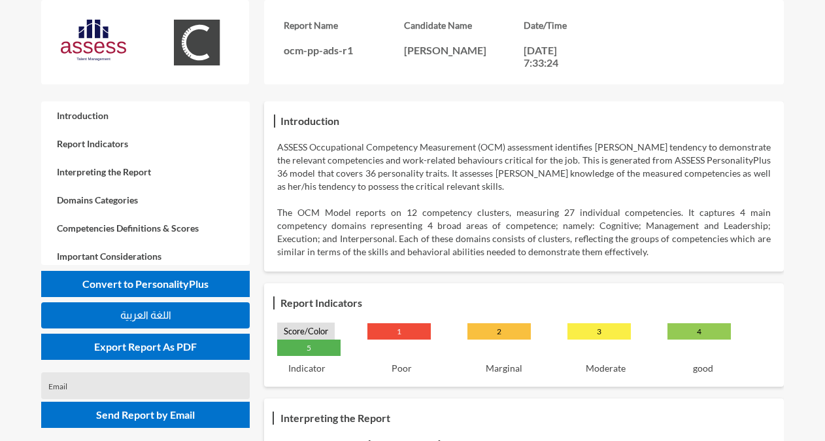 The height and width of the screenshot is (441, 825). I want to click on p: The OCM Model reports on 12 competency clusters, measuring 27 individual competencies. It capture..., so click(524, 232).